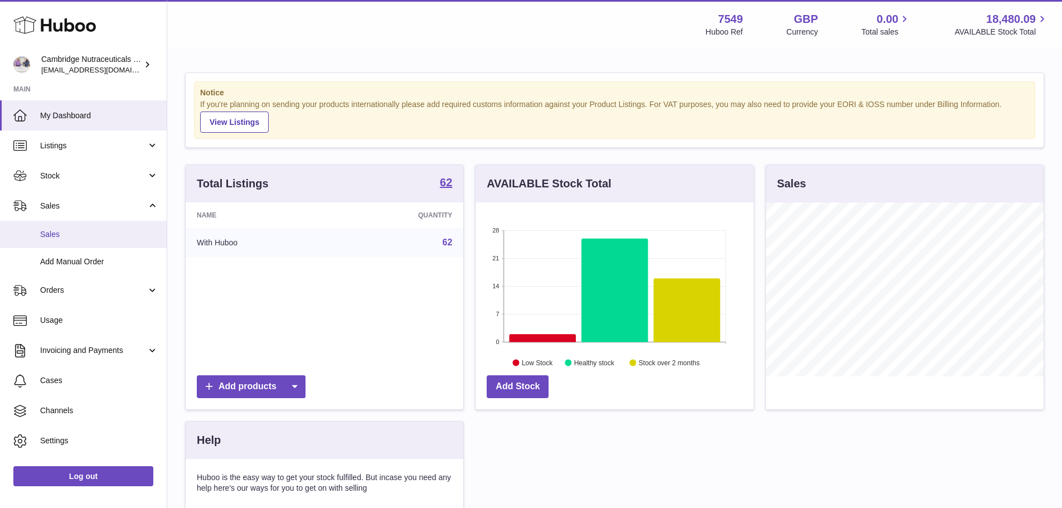 The height and width of the screenshot is (508, 1062). Describe the element at coordinates (99, 320) in the screenshot. I see `span: Usage` at that location.